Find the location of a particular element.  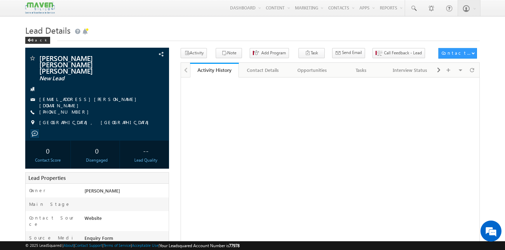

a: Activity History is located at coordinates (215, 70).